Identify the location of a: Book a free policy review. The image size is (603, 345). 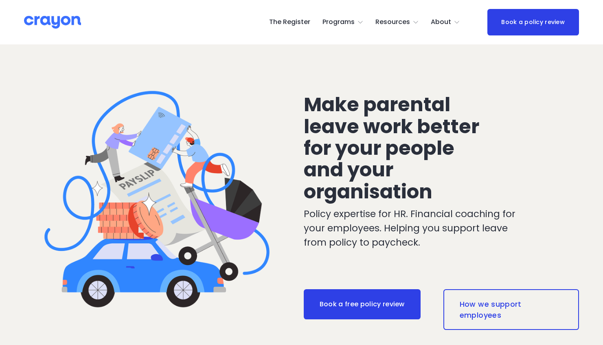
(362, 304).